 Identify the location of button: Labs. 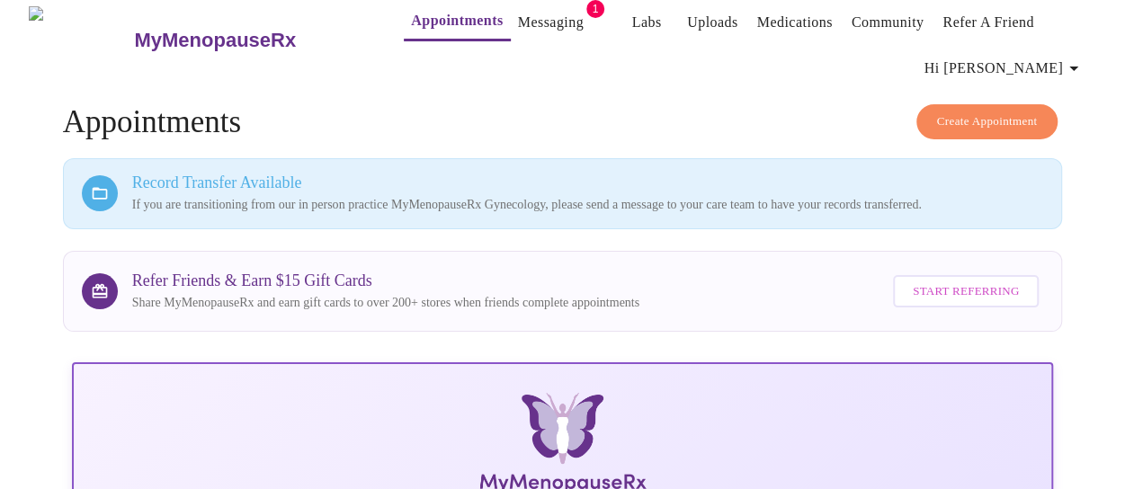
(646, 22).